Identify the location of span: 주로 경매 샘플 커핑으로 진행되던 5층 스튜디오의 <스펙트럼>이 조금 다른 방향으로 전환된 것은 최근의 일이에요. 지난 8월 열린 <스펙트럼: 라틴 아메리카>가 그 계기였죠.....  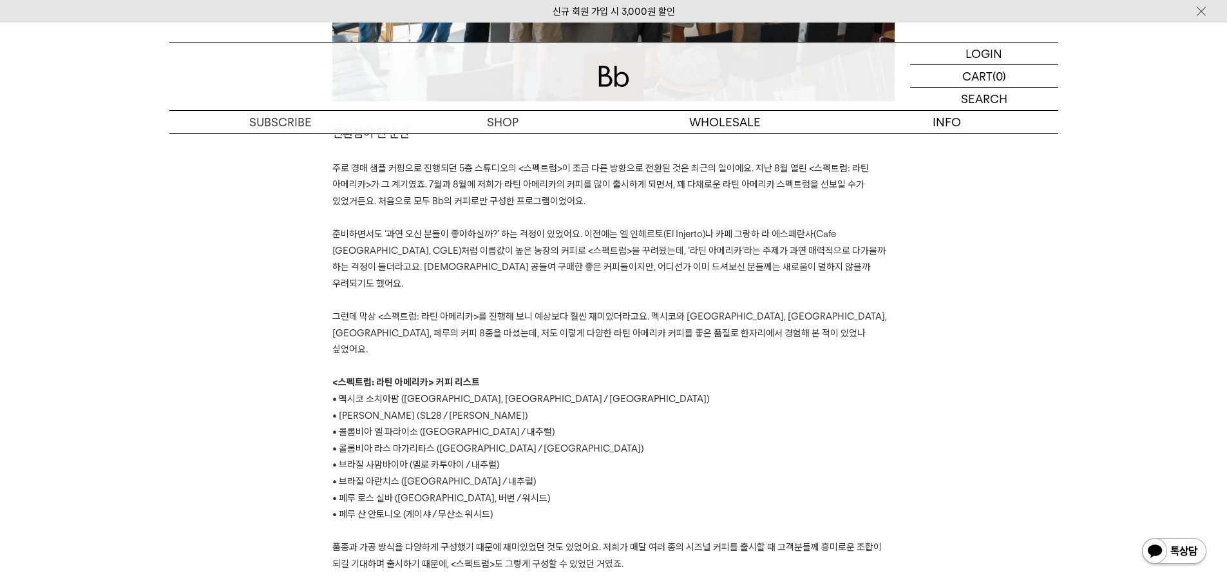
(600, 184).